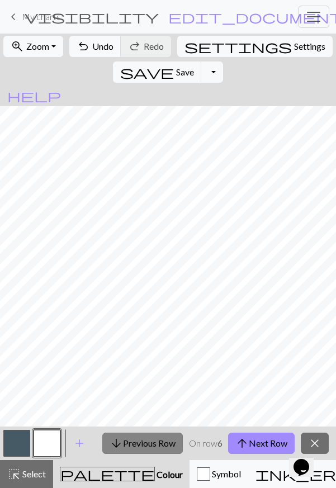 The width and height of the screenshot is (336, 488). Describe the element at coordinates (83, 46) in the screenshot. I see `span: undo` at that location.